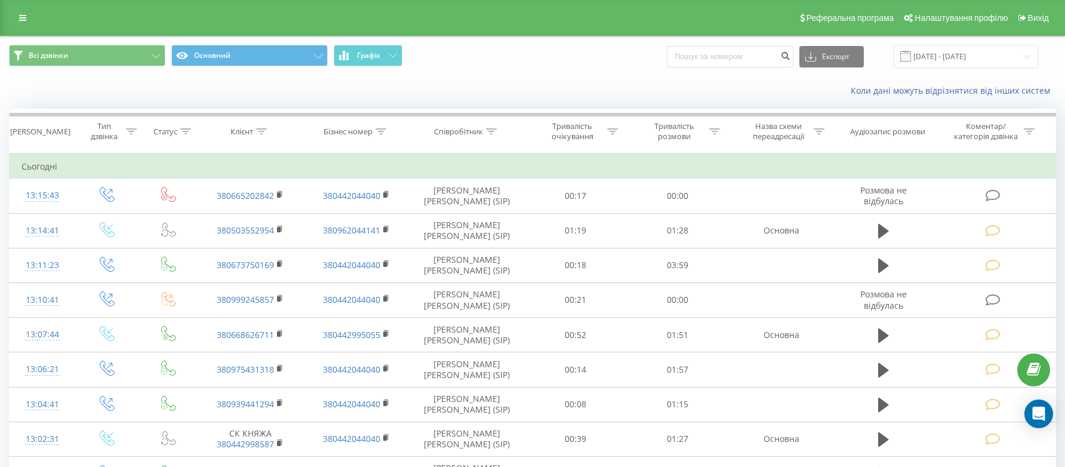 This screenshot has height=467, width=1065. I want to click on td: 00:52, so click(575, 335).